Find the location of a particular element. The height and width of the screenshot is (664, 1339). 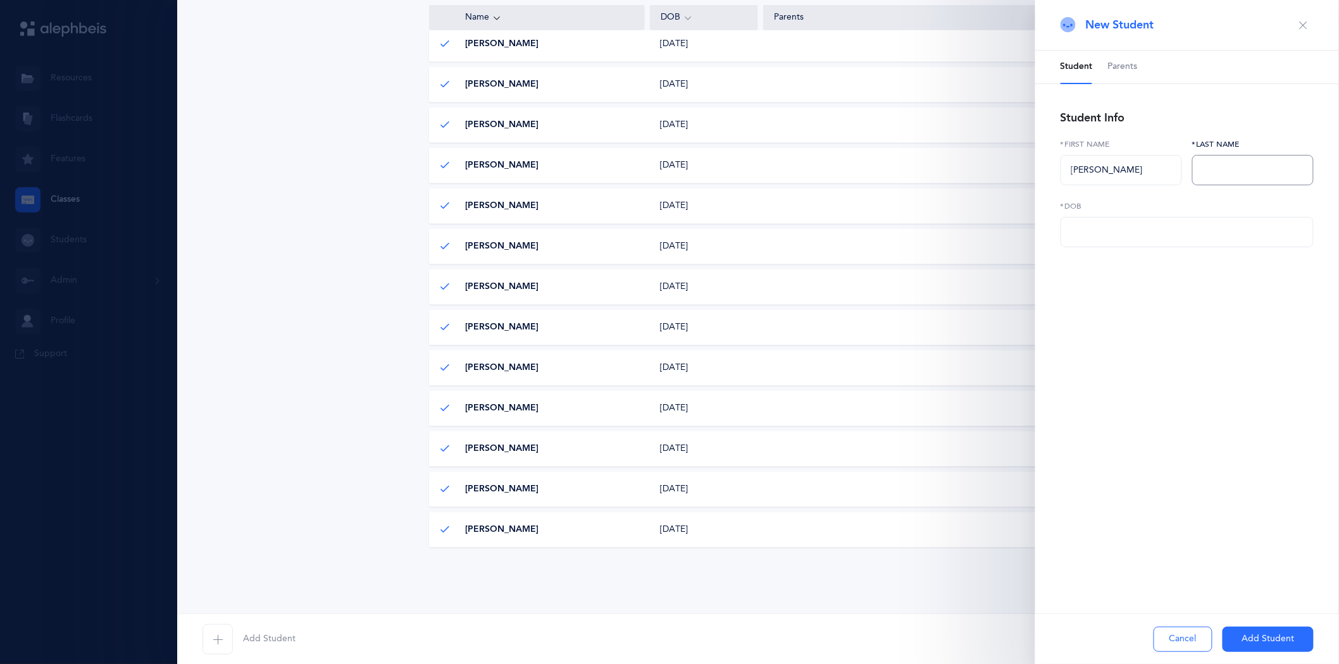

span: Name is located at coordinates (464, 18).